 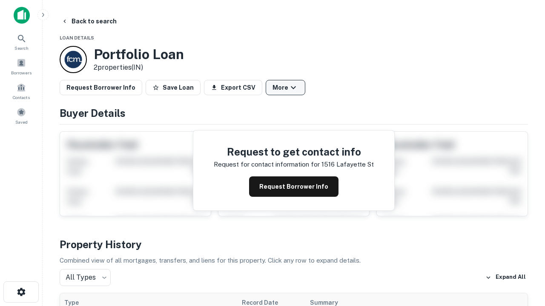 I want to click on button: Export CSV, so click(x=233, y=88).